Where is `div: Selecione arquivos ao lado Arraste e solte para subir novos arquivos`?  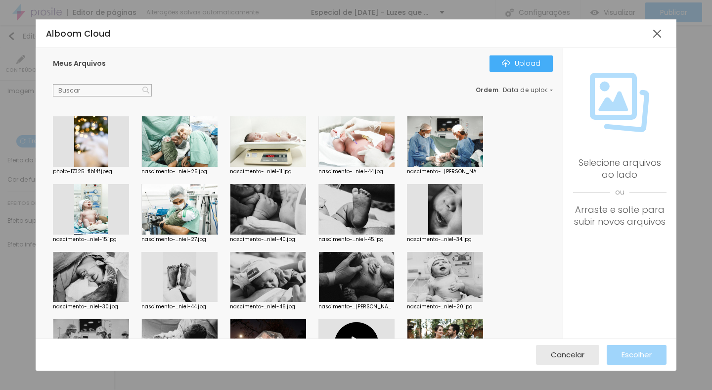
div: Selecione arquivos ao lado Arraste e solte para subir novos arquivos is located at coordinates (619, 192).